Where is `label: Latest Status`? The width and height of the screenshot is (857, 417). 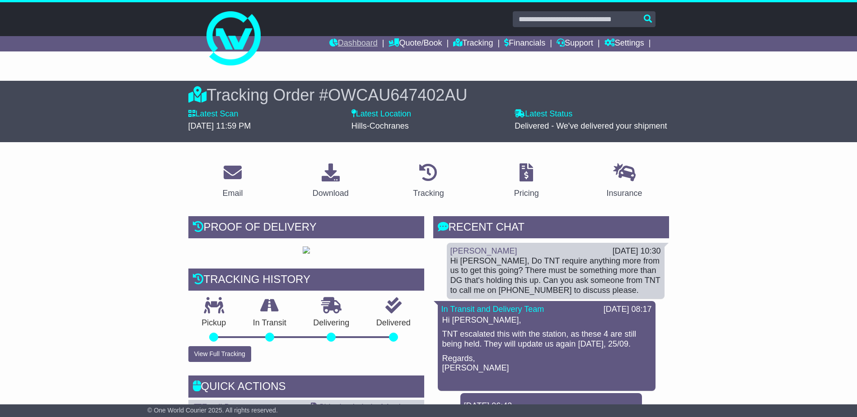 label: Latest Status is located at coordinates (543, 114).